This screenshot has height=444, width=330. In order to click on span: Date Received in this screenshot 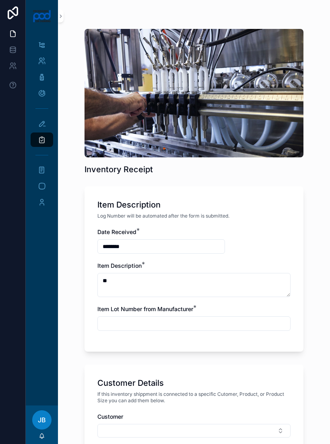, I will do `click(117, 232)`.